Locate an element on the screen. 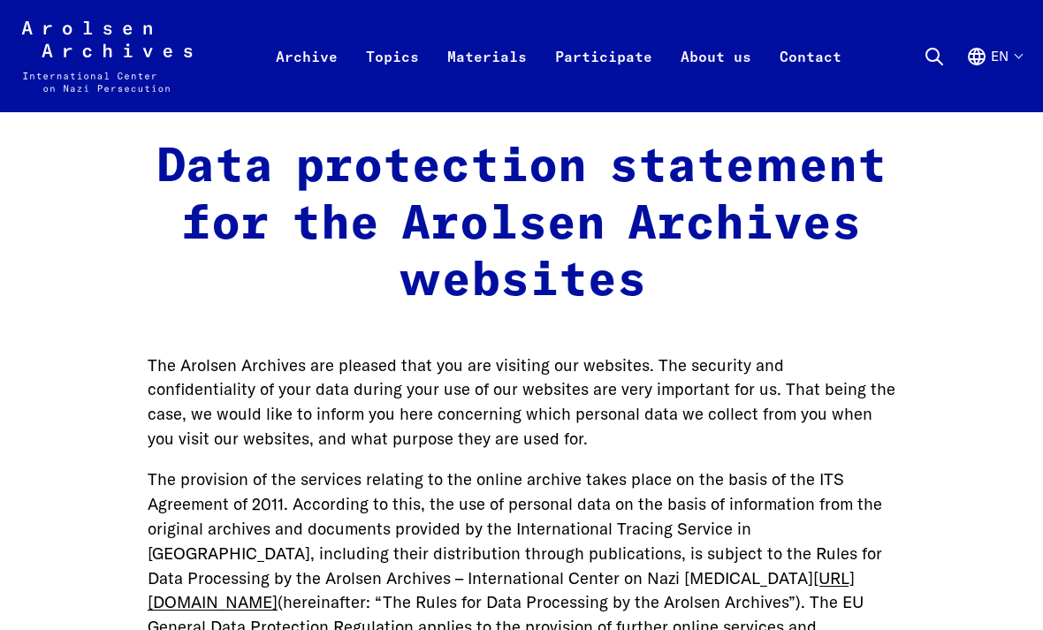  a: Participate is located at coordinates (604, 77).